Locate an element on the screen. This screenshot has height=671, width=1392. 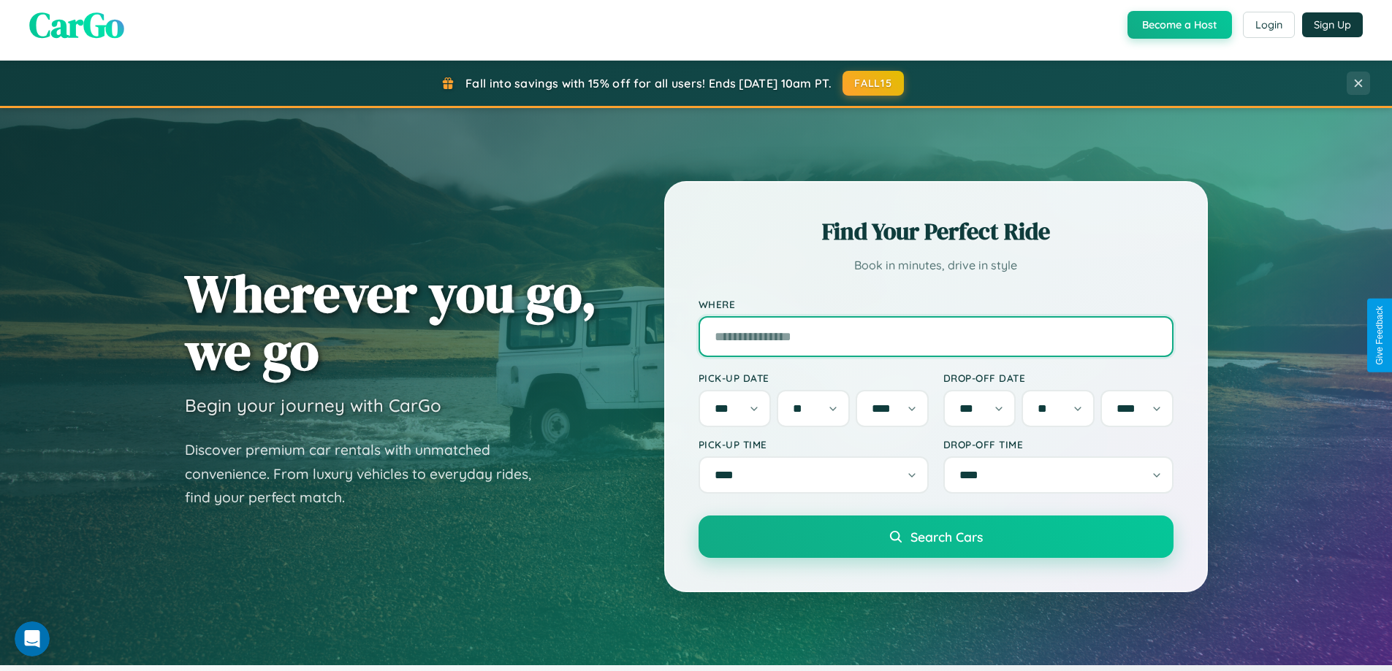
button: Become a Host is located at coordinates (1179, 25).